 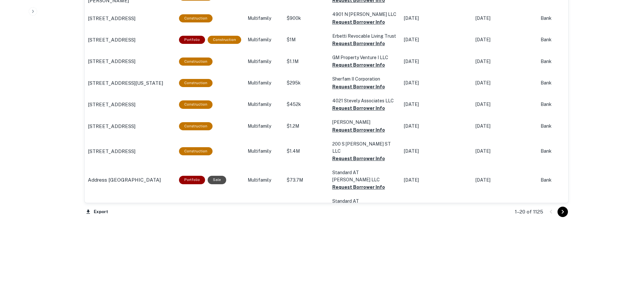 What do you see at coordinates (604, 247) in the screenshot?
I see `div: Chat Widget` at bounding box center [604, 247].